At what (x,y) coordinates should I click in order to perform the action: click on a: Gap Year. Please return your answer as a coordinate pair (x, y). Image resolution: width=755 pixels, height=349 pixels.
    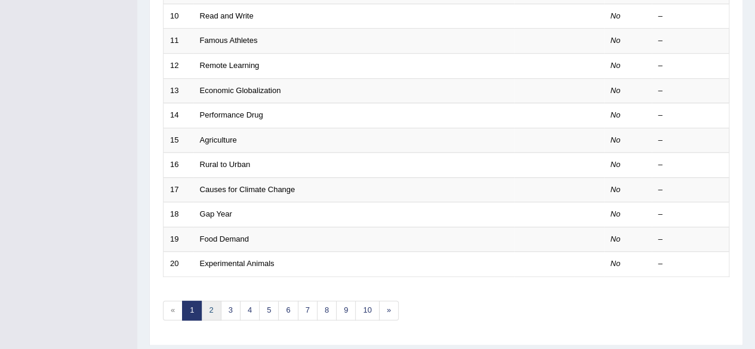
    Looking at the image, I should click on (216, 214).